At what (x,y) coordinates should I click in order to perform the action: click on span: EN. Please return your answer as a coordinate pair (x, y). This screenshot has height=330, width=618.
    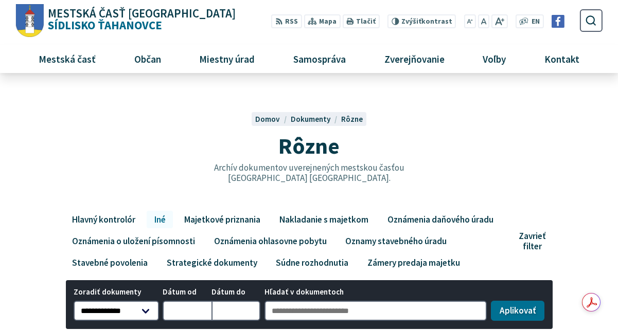
    Looking at the image, I should click on (535, 22).